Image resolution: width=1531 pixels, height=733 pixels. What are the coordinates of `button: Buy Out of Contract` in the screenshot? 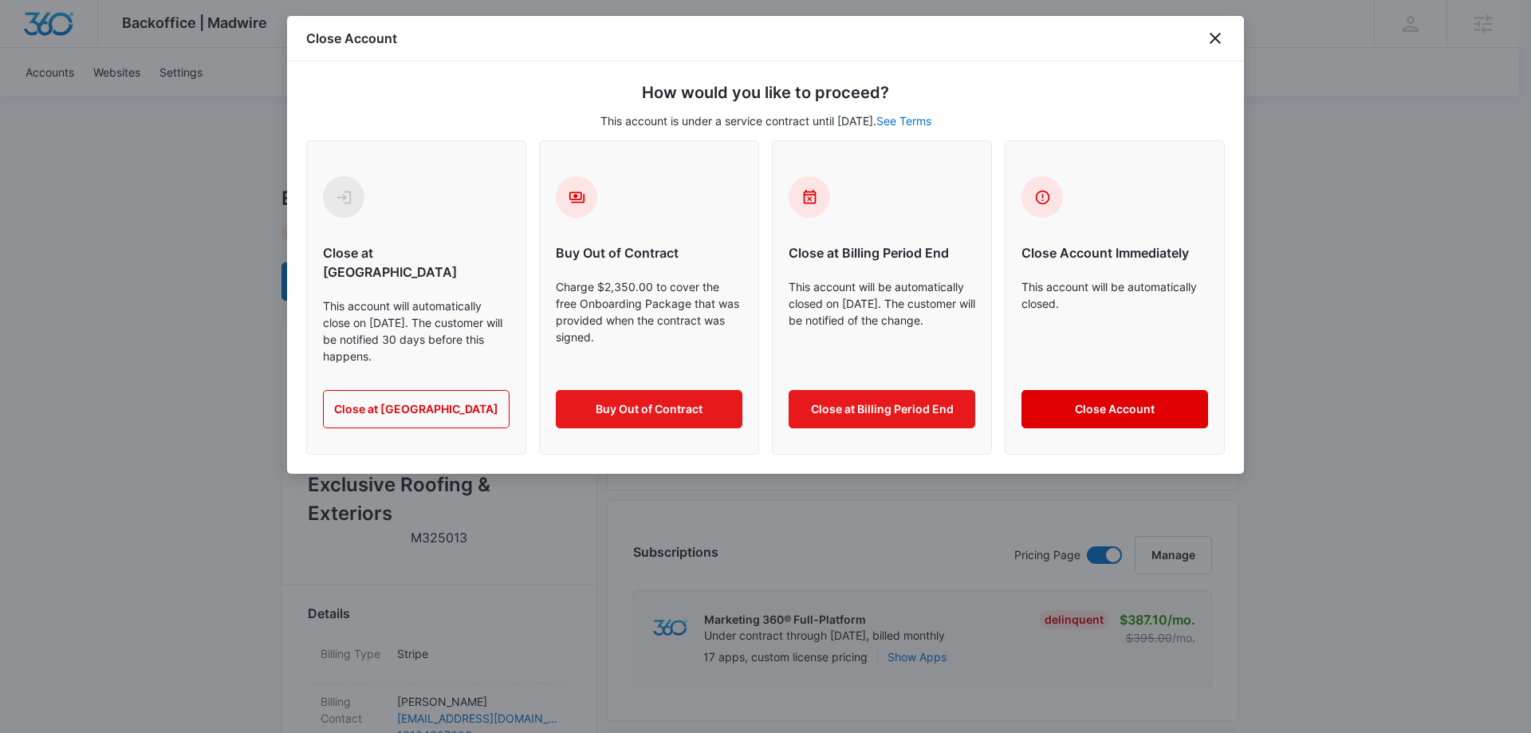 It's located at (649, 409).